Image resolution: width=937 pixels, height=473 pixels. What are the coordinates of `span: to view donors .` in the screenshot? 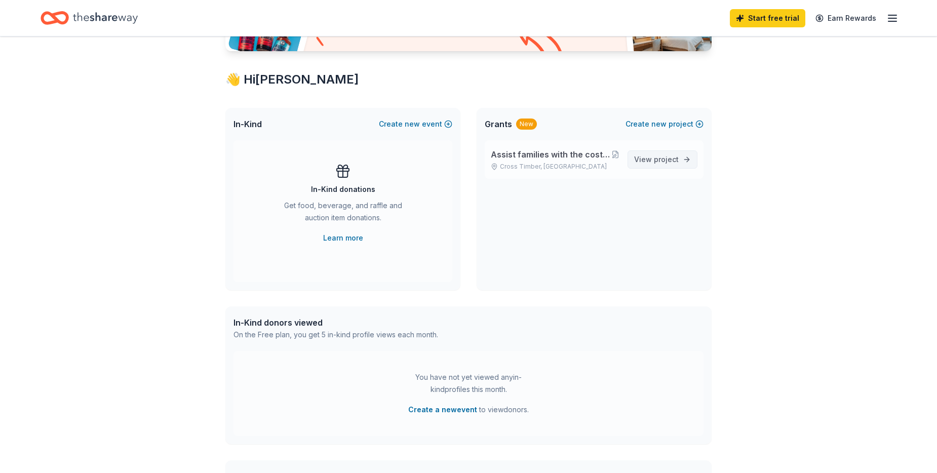 It's located at (469, 410).